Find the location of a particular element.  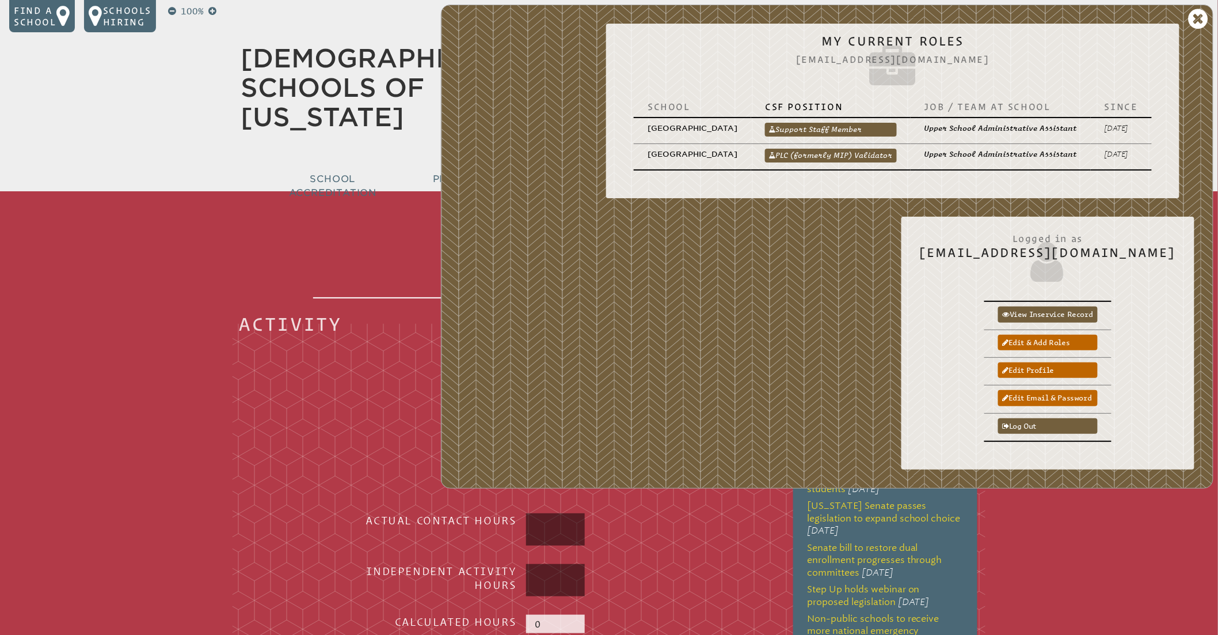

a: Log out is located at coordinates (1048, 426).